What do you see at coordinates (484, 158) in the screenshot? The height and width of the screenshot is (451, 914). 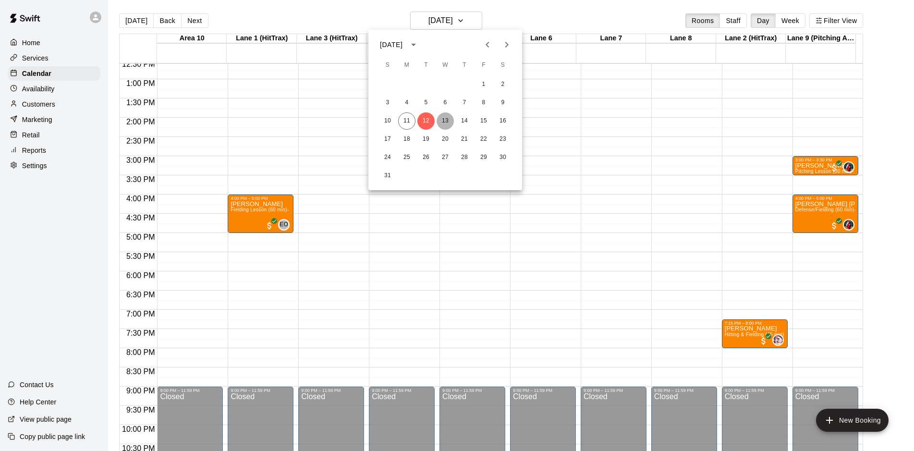 I see `button: 29` at bounding box center [484, 158].